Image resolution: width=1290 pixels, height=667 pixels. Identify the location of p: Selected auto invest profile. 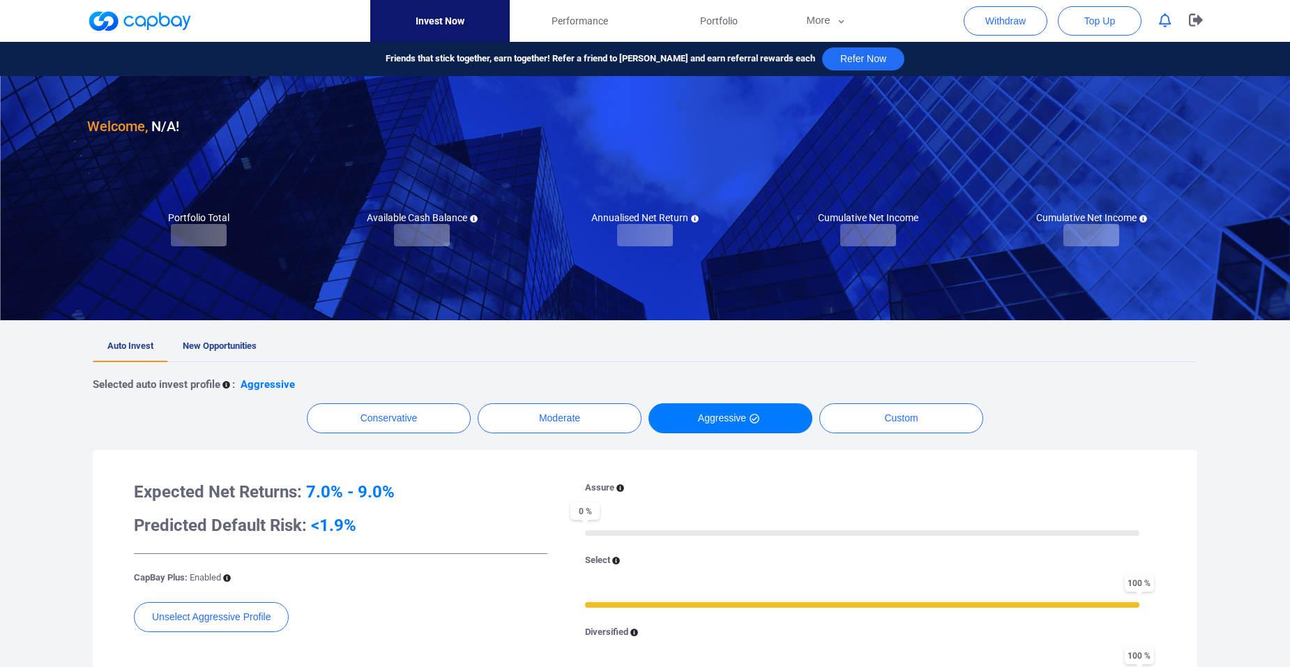
(156, 384).